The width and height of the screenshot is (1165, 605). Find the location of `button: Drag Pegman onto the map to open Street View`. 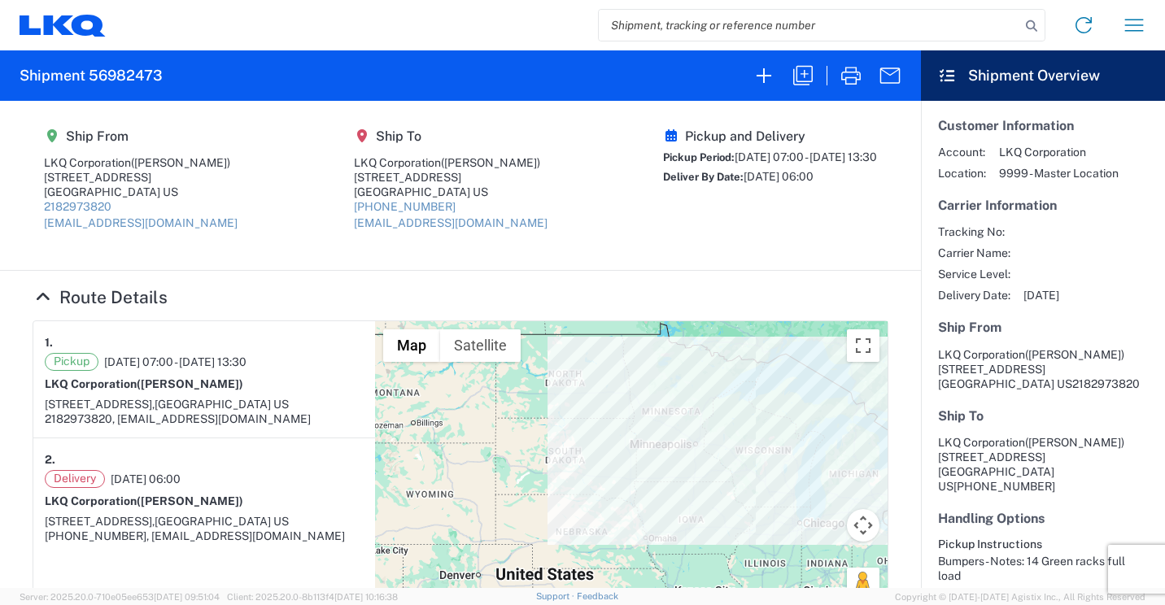

button: Drag Pegman onto the map to open Street View is located at coordinates (863, 584).